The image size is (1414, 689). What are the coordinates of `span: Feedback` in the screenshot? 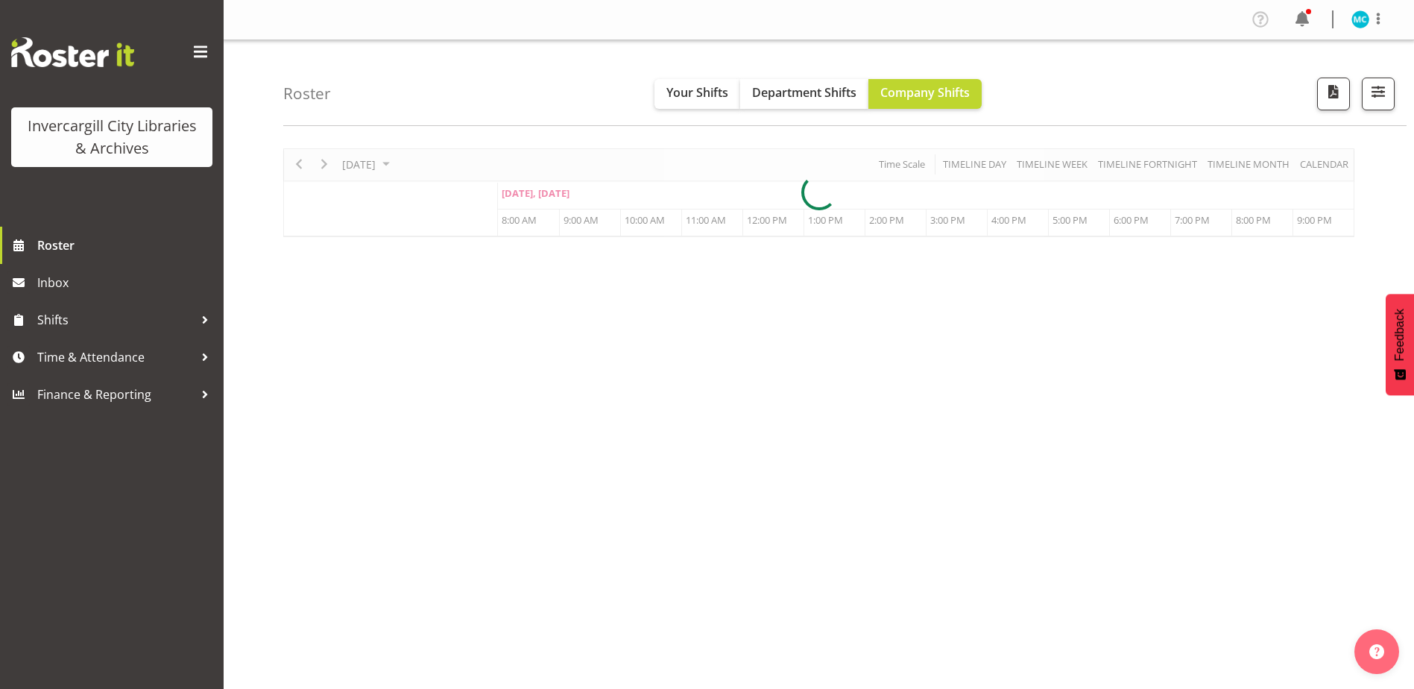 It's located at (1399, 335).